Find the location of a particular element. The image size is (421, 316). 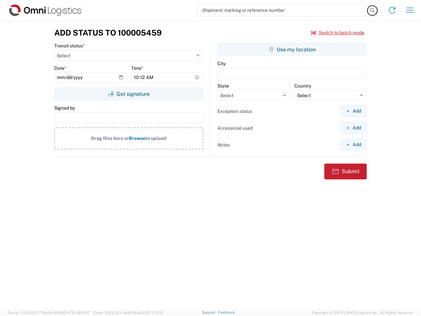

span: to upload is located at coordinates (156, 138).